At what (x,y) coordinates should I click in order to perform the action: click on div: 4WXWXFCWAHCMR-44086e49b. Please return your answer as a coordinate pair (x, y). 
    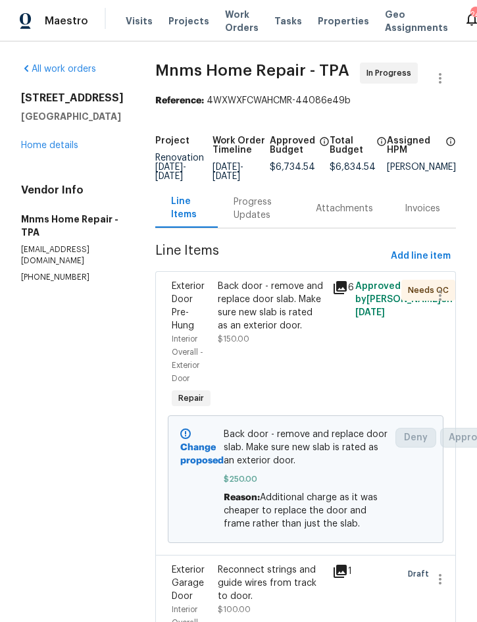
    Looking at the image, I should click on (305, 101).